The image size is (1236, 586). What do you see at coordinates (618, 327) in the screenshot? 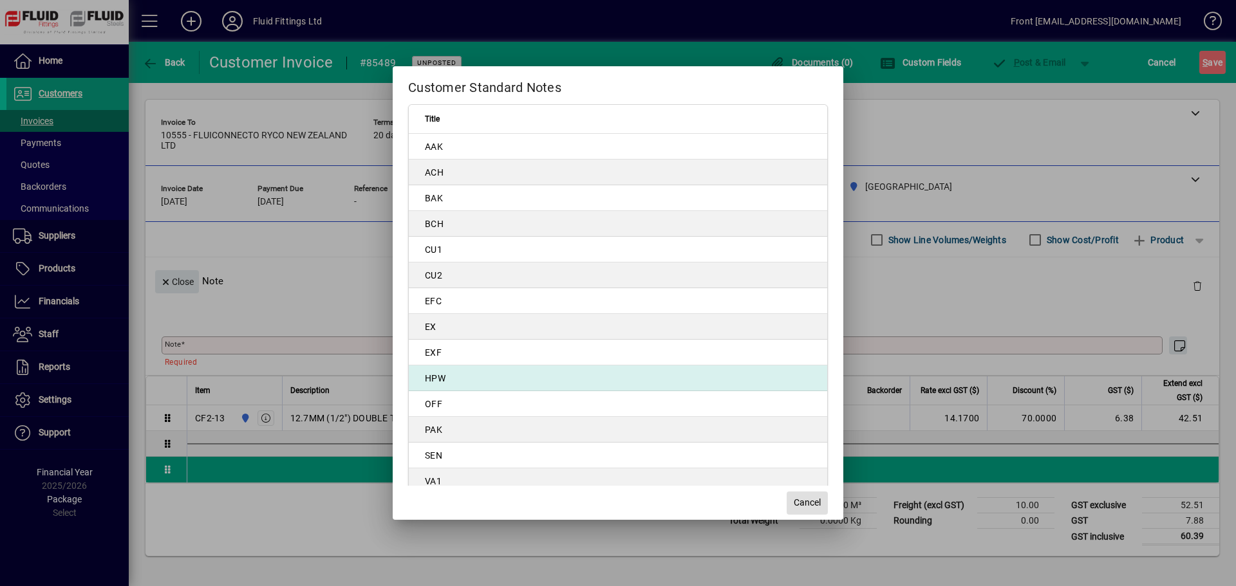
I see `td: EX` at bounding box center [618, 327].